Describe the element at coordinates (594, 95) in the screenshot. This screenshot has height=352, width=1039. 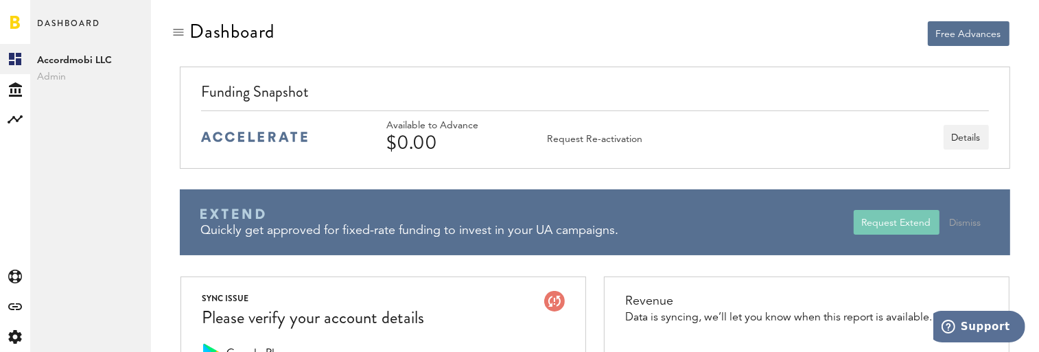
I see `div: Funding Snapshot` at that location.